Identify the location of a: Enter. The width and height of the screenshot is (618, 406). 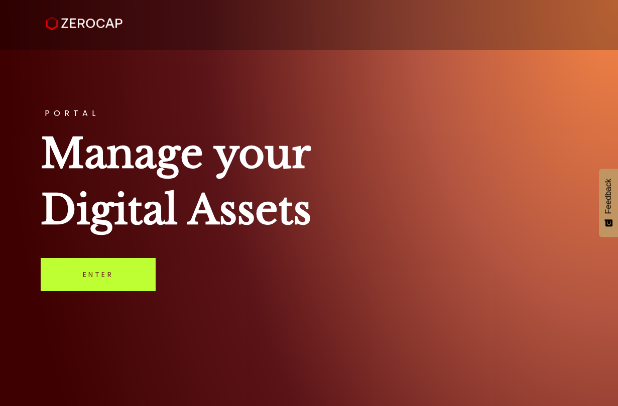
(98, 275).